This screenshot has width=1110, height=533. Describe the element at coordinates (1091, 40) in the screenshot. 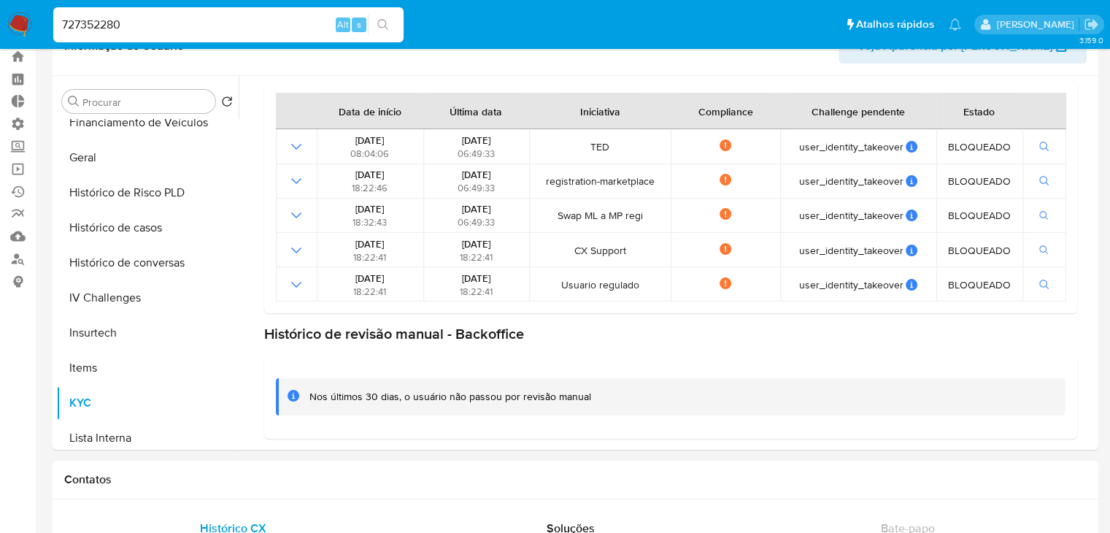

I see `span: 3.159.0` at that location.